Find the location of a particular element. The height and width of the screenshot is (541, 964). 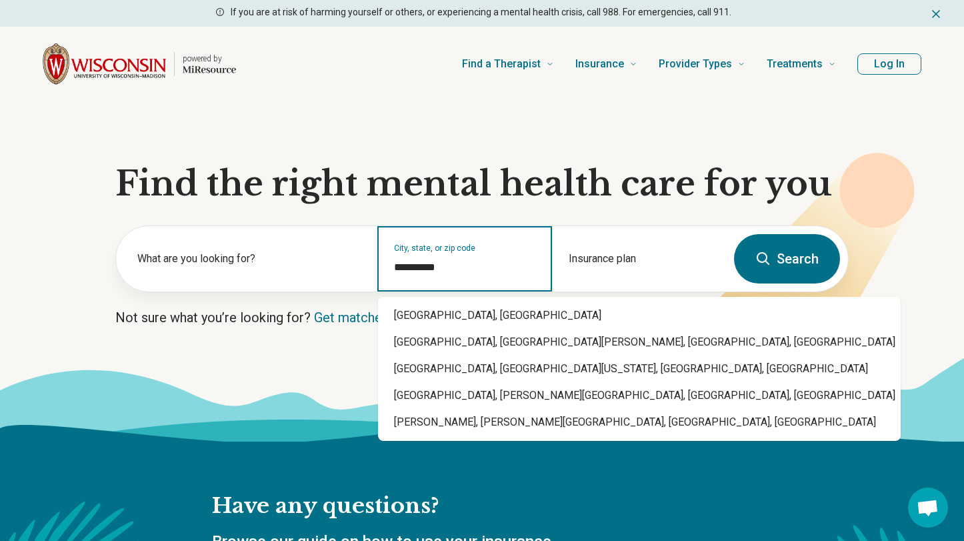

button: Log In is located at coordinates (889, 64).